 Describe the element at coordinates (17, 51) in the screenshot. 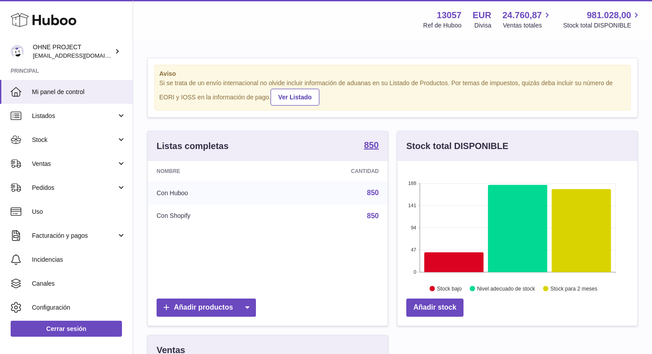

I see `img: support@ohneproject.com` at that location.